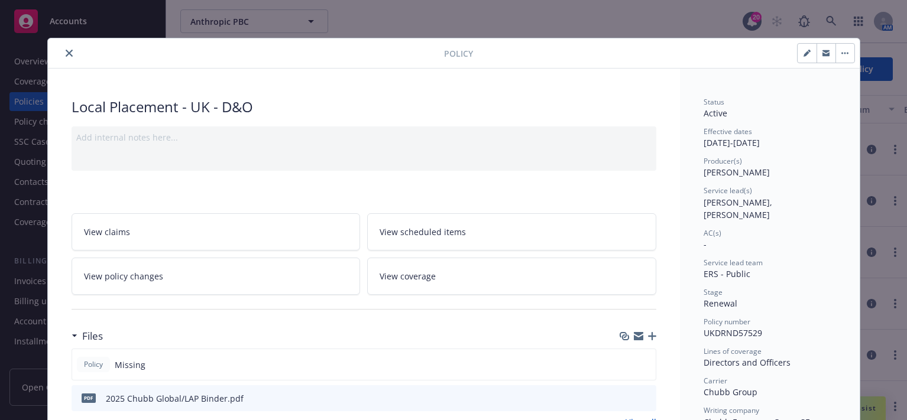 The image size is (907, 420). What do you see at coordinates (720, 303) in the screenshot?
I see `span: Renewal` at bounding box center [720, 303].